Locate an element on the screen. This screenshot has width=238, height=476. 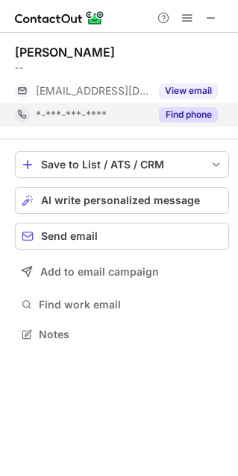
span: Add to email campaign is located at coordinates (99, 272).